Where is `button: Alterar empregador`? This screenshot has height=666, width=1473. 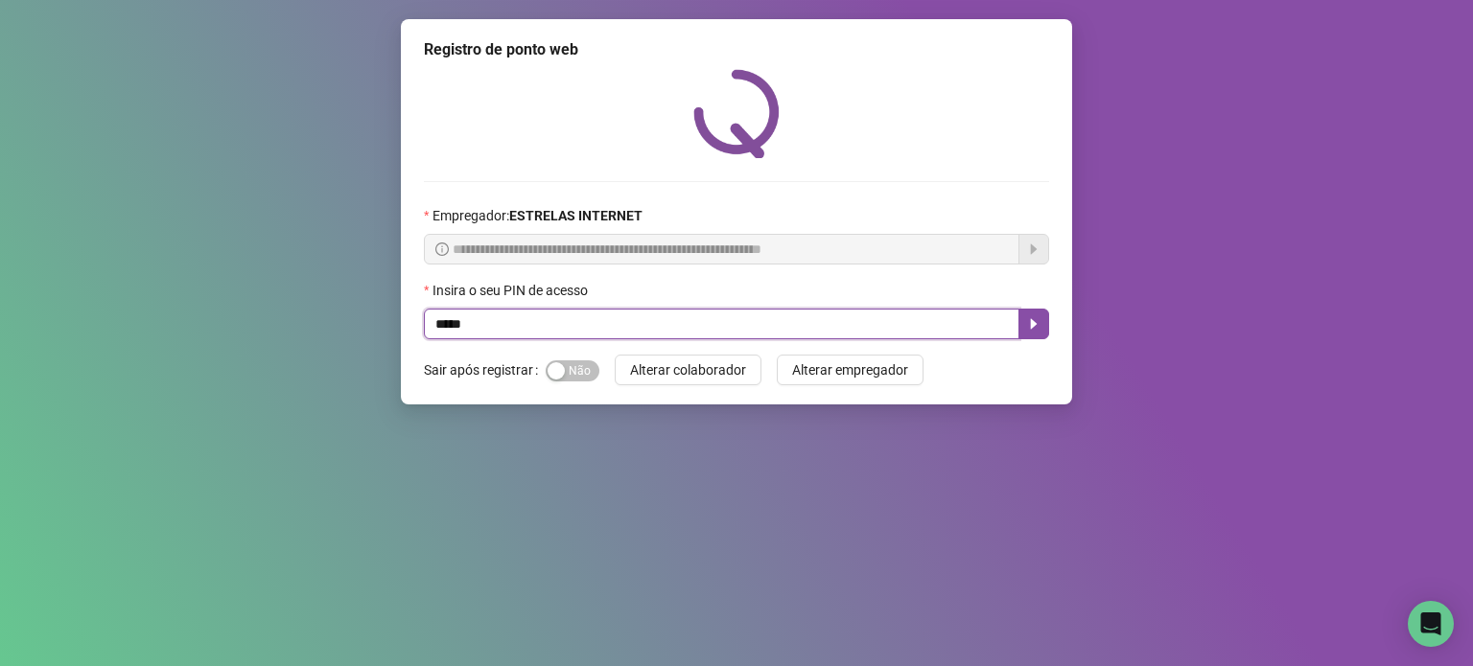 button: Alterar empregador is located at coordinates (850, 370).